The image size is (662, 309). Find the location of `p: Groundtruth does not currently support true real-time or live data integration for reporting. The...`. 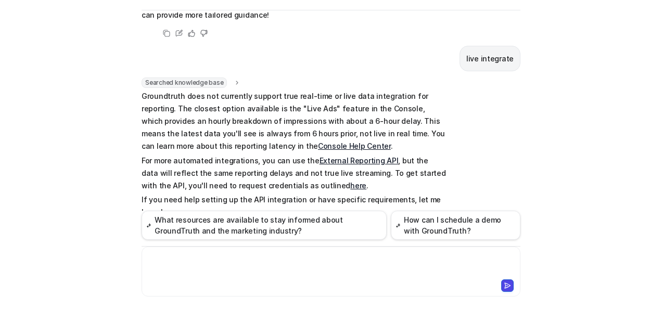

p: Groundtruth does not currently support true real-time or live data integration for reporting. The... is located at coordinates (294, 121).